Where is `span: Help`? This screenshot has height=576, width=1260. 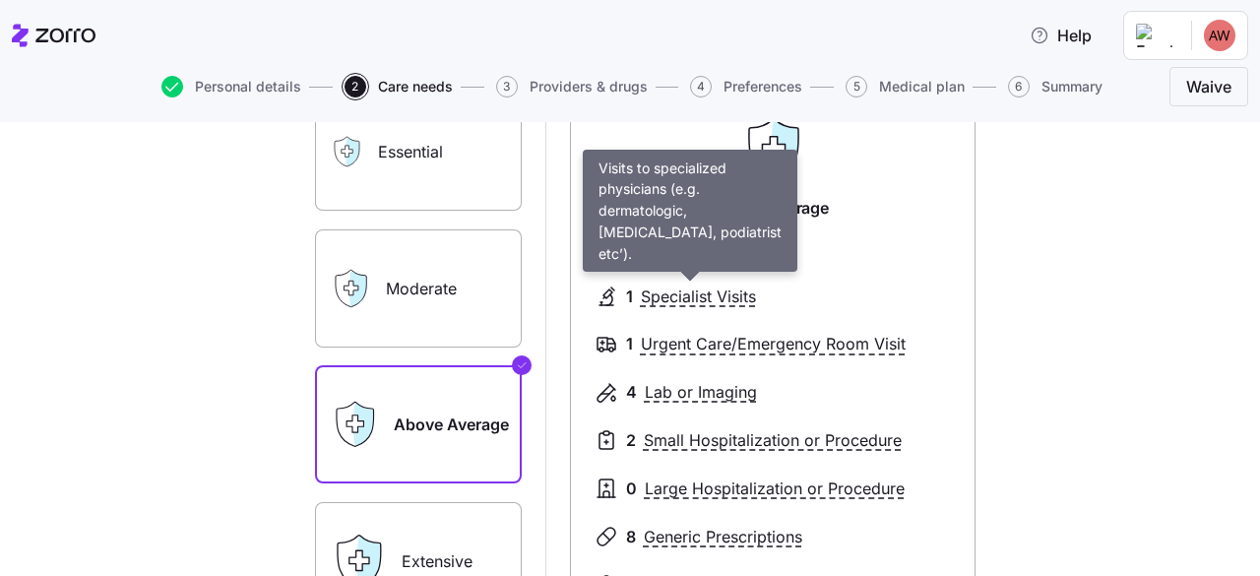 span: Help is located at coordinates (1060, 35).